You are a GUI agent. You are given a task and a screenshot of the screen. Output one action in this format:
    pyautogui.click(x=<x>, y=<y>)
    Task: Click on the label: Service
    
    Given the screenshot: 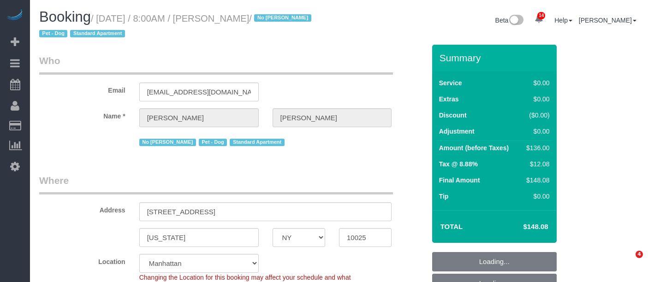 What is the action you would take?
    pyautogui.click(x=450, y=83)
    